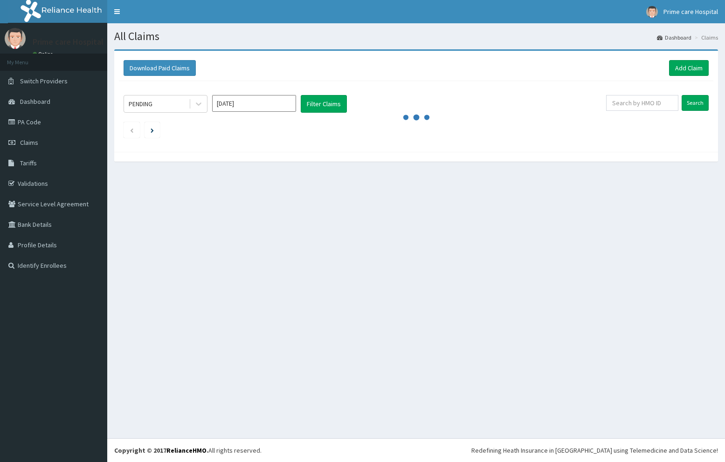  What do you see at coordinates (705, 37) in the screenshot?
I see `li: Claims` at bounding box center [705, 37].